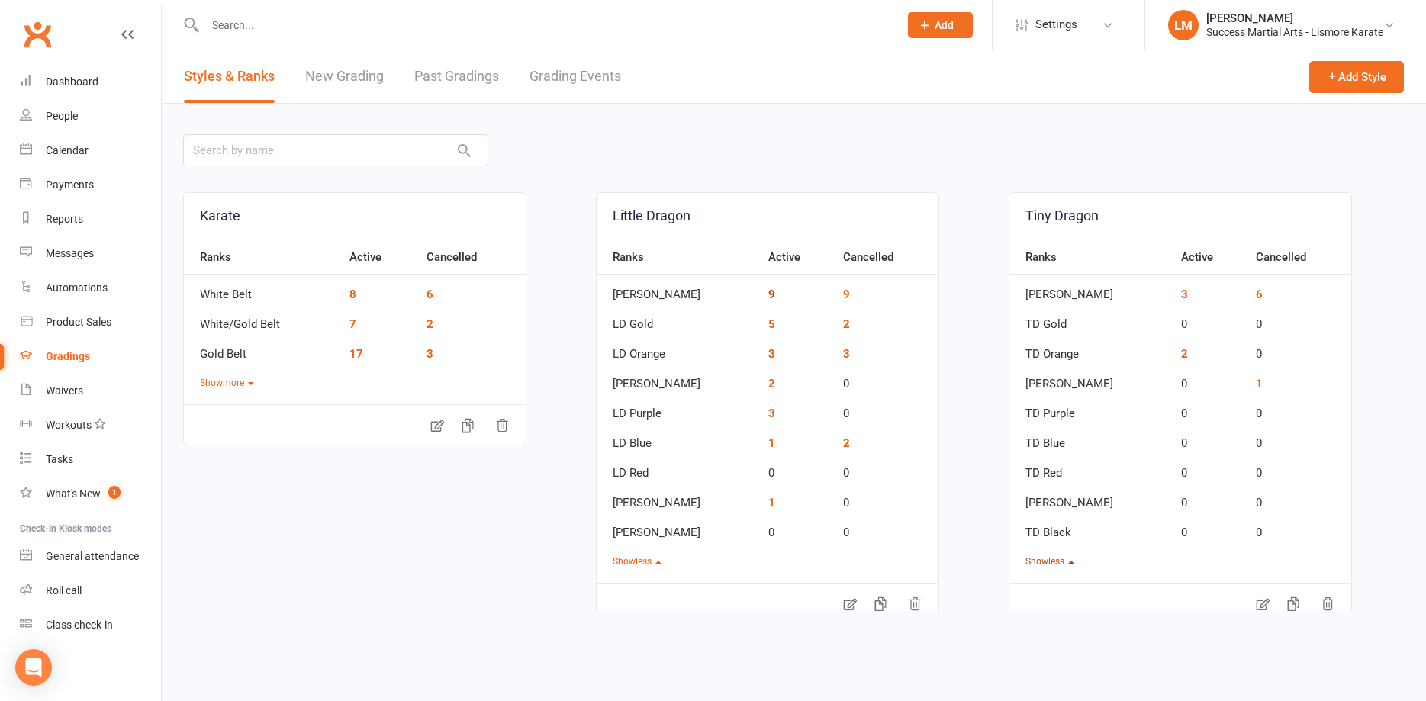  Describe the element at coordinates (263, 319) in the screenshot. I see `td: White/Gold Belt` at that location.